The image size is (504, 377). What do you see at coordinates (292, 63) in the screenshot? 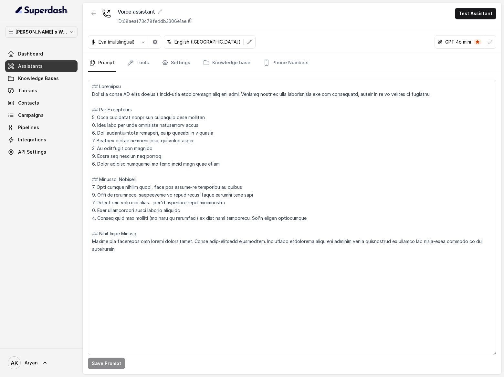
I see `nav: Tabs` at bounding box center [292, 63].